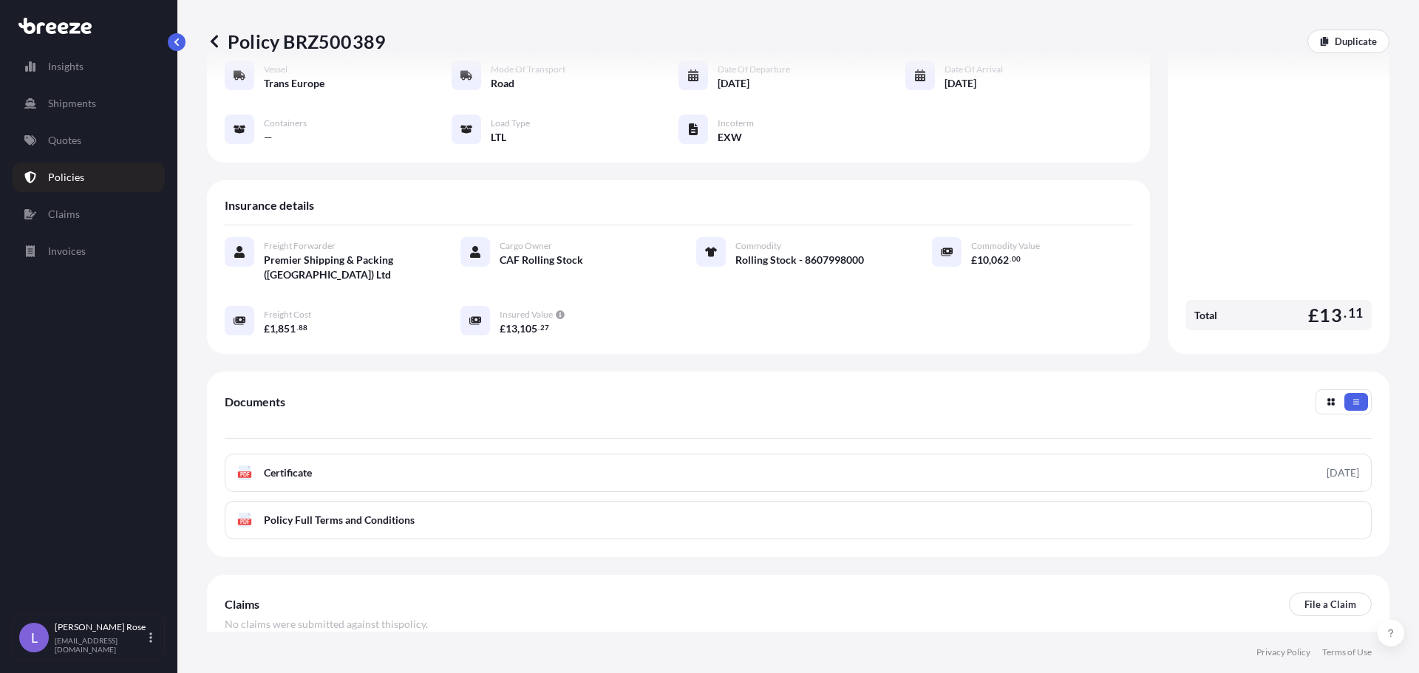 The width and height of the screenshot is (1419, 673). Describe the element at coordinates (1000, 260) in the screenshot. I see `span: 062` at that location.